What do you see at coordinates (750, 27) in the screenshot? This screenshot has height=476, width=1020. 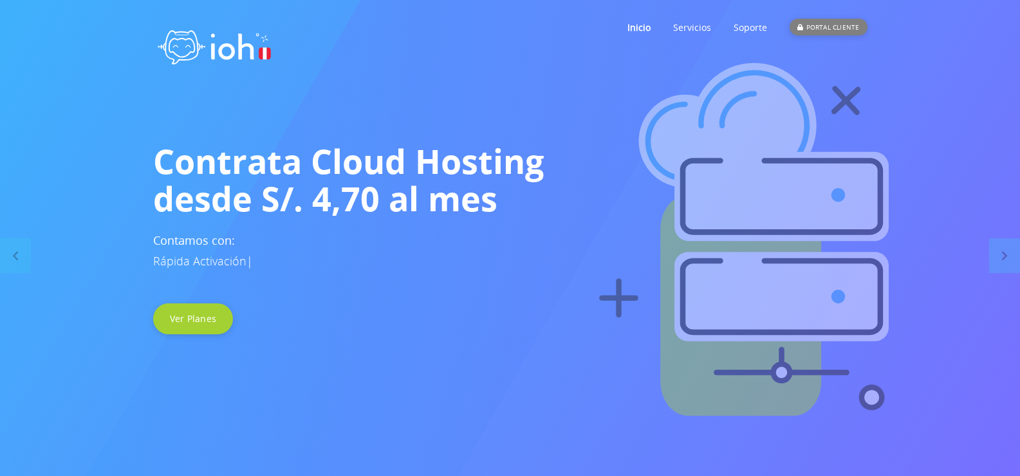 I see `a: Soporte` at bounding box center [750, 27].